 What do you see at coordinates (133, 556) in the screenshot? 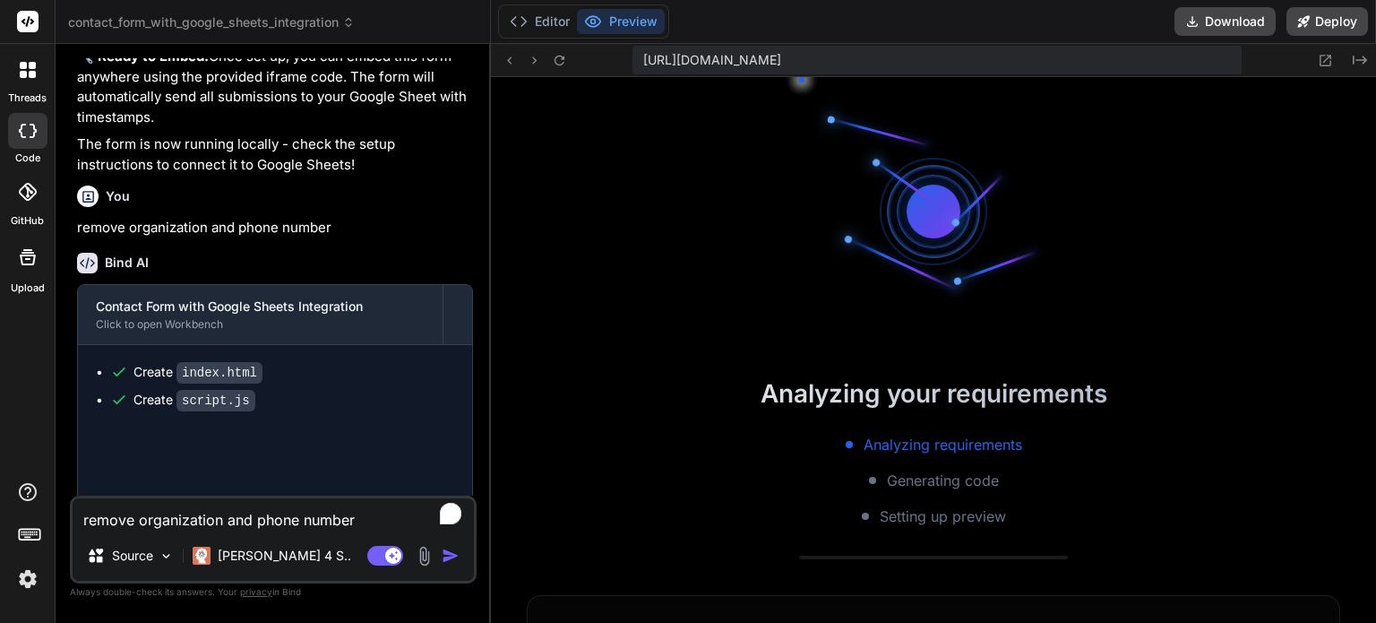
I see `p: Source` at bounding box center [133, 556].